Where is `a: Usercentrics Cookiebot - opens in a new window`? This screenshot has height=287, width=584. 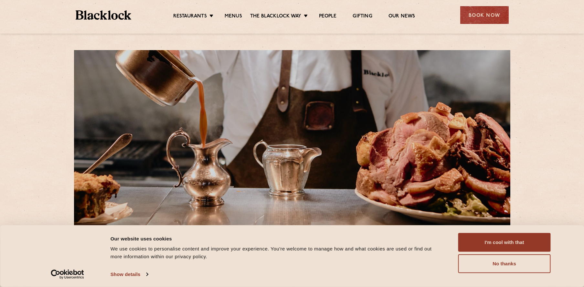
a: Usercentrics Cookiebot - opens in a new window is located at coordinates (67, 274).